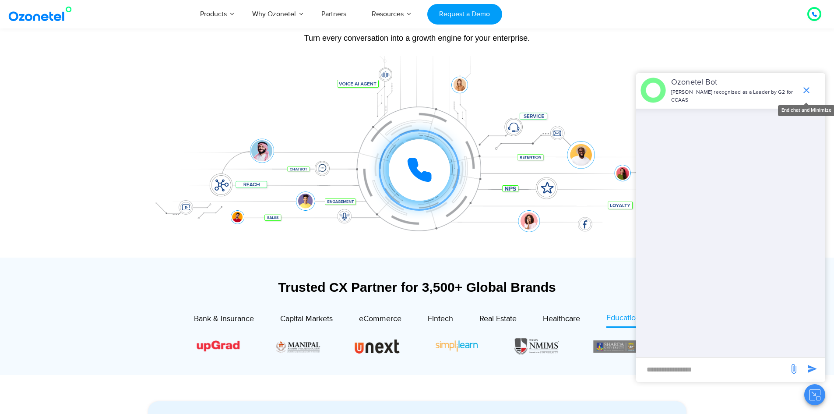 This screenshot has width=834, height=414. I want to click on span: Bank & Insurance, so click(224, 319).